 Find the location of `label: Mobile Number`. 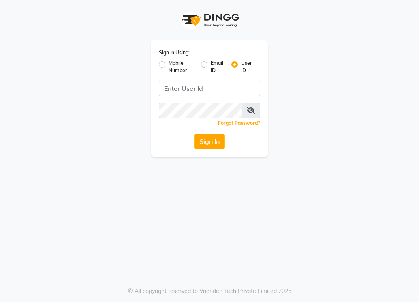

label: Mobile Number is located at coordinates (181, 67).